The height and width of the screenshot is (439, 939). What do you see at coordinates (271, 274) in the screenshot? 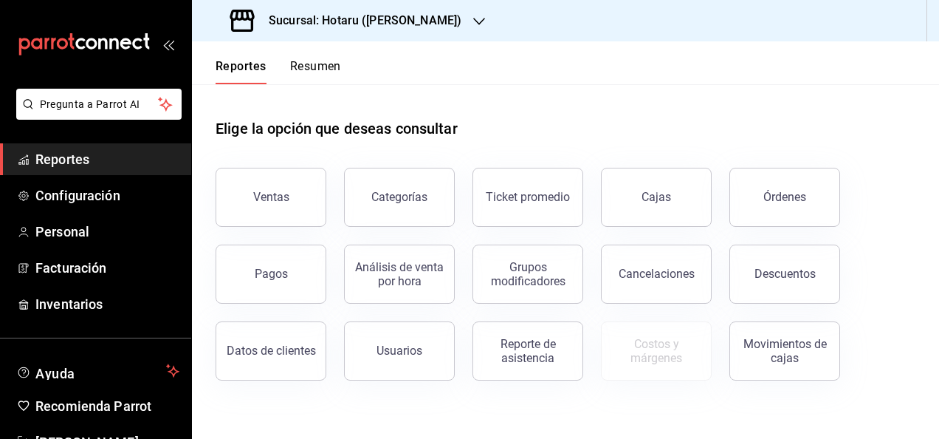
I see `button: Pagos` at bounding box center [271, 274].